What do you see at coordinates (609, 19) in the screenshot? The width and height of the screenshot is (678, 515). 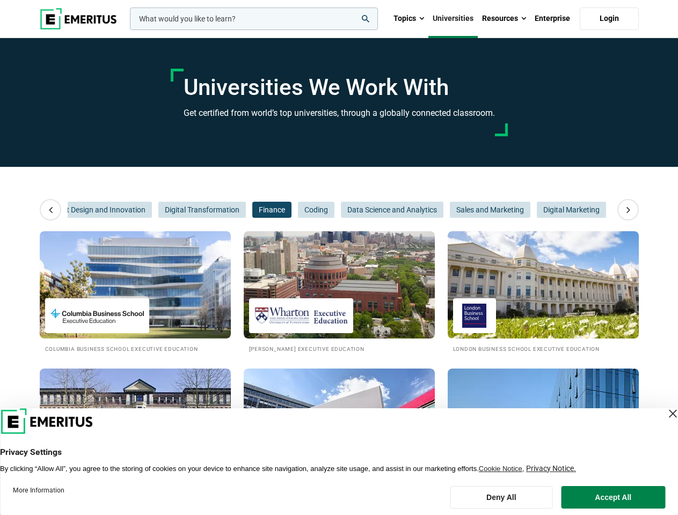 I see `a: Login` at bounding box center [609, 19].